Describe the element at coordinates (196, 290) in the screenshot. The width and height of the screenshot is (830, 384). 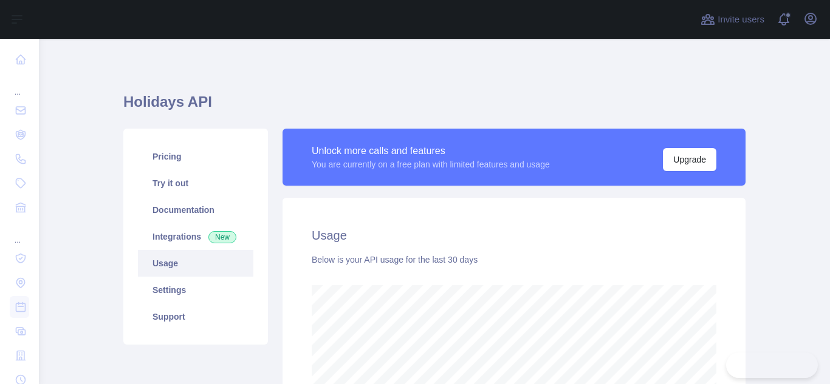
I see `a: Settings` at that location.